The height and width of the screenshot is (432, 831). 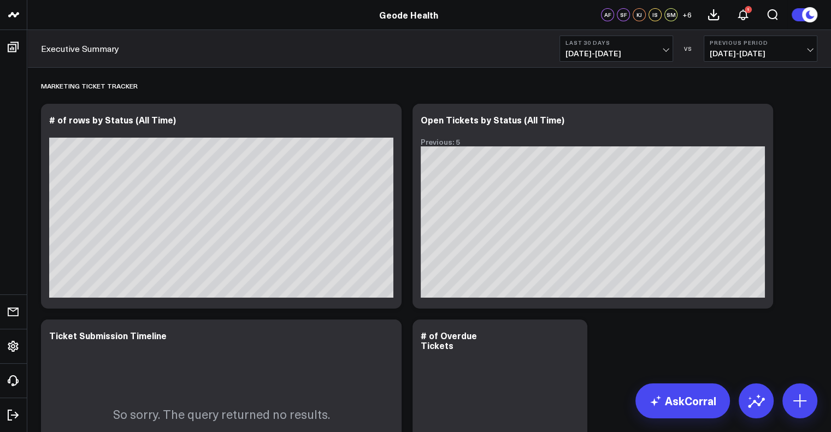 I want to click on a: Geode Health, so click(x=409, y=15).